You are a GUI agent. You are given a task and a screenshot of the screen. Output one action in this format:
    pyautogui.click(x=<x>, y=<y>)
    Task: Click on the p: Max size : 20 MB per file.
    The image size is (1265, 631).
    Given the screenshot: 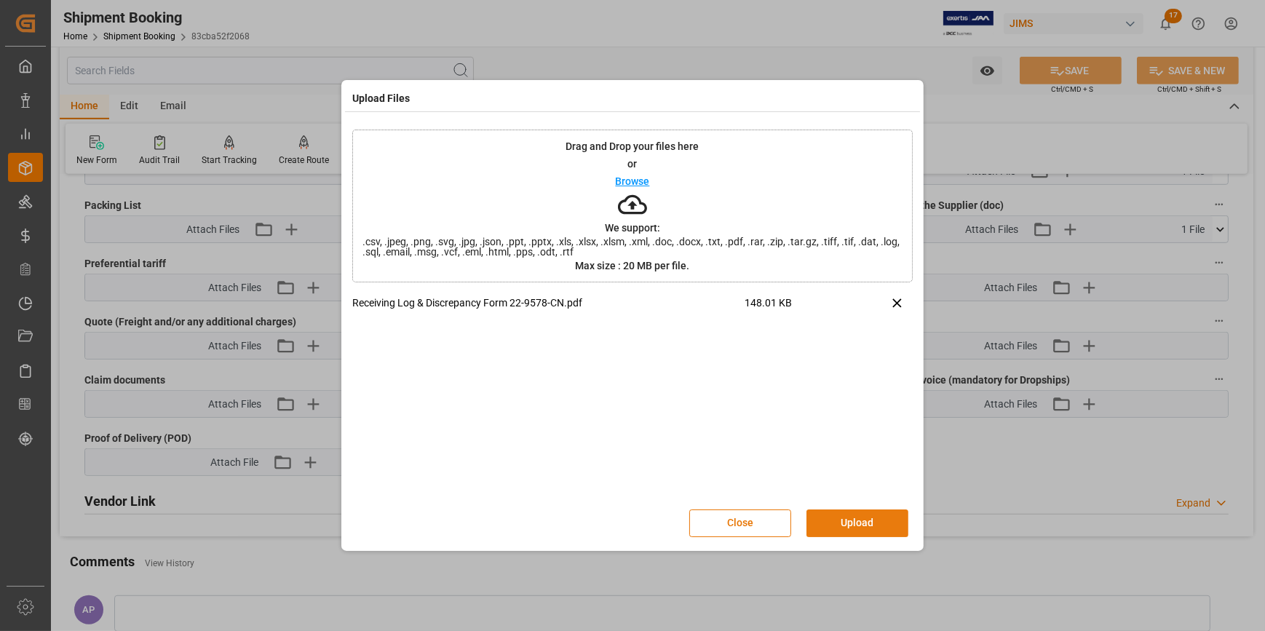 What is the action you would take?
    pyautogui.click(x=632, y=266)
    